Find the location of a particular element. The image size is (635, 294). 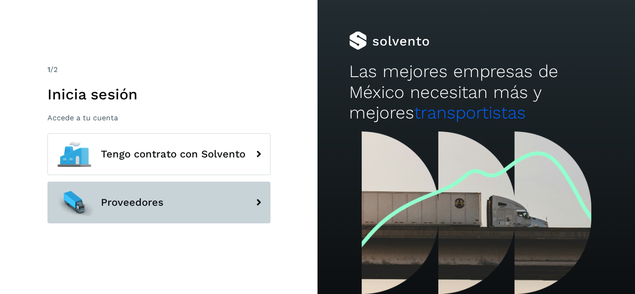

div: /2 is located at coordinates (159, 70).